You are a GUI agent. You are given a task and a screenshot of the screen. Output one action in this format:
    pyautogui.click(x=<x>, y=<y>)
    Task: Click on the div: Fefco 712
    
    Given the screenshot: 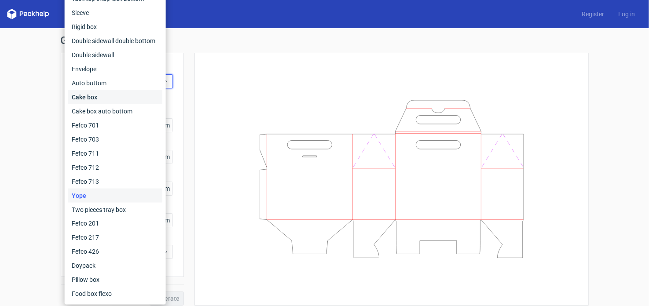 What is the action you would take?
    pyautogui.click(x=115, y=168)
    